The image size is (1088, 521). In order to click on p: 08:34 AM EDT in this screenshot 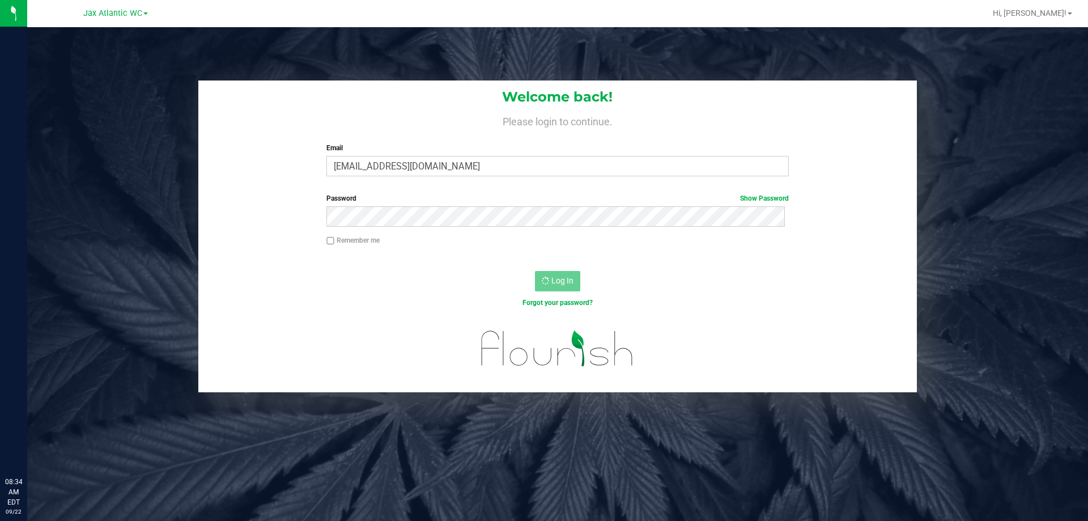, I will do `click(14, 492)`.